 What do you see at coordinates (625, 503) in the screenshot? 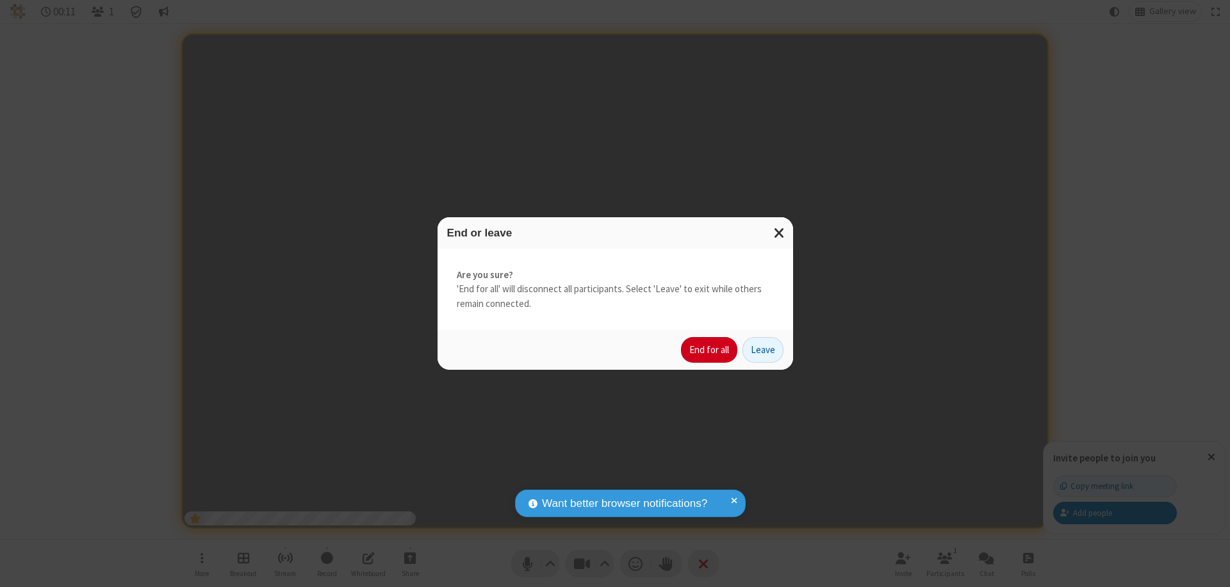
I see `span: Want better browser notifications?` at bounding box center [625, 503].